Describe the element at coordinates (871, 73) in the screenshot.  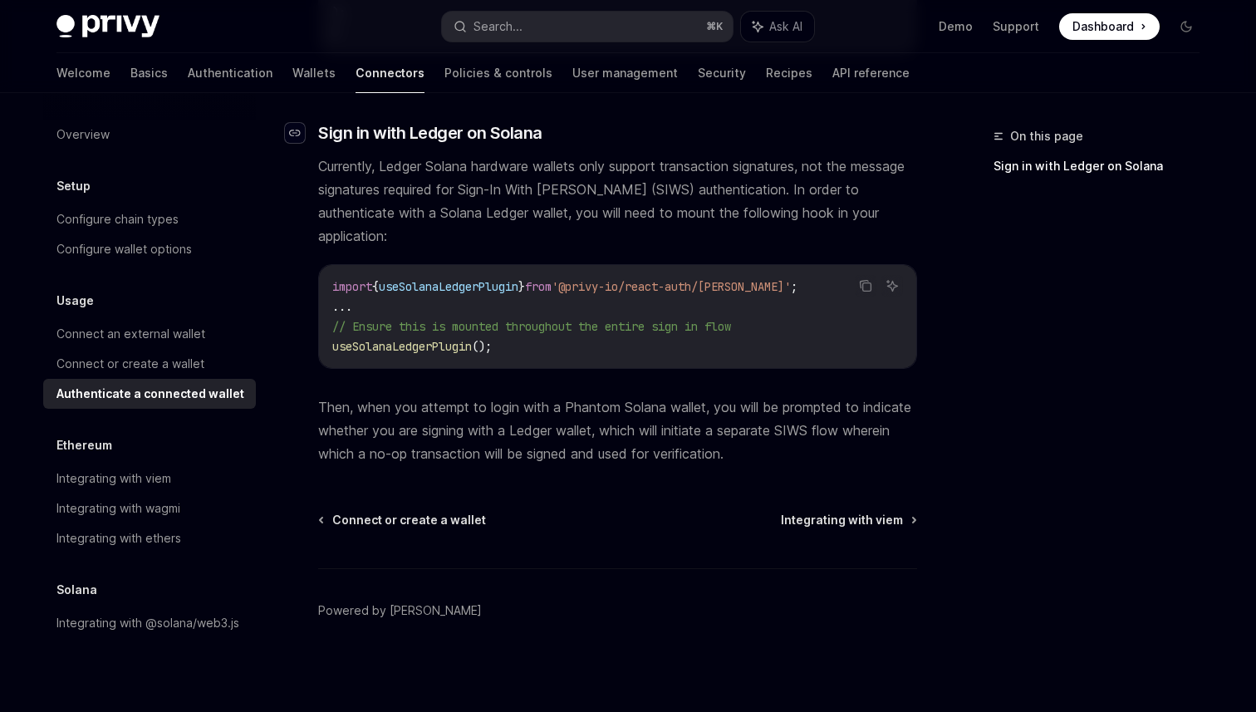
I see `a: API reference` at that location.